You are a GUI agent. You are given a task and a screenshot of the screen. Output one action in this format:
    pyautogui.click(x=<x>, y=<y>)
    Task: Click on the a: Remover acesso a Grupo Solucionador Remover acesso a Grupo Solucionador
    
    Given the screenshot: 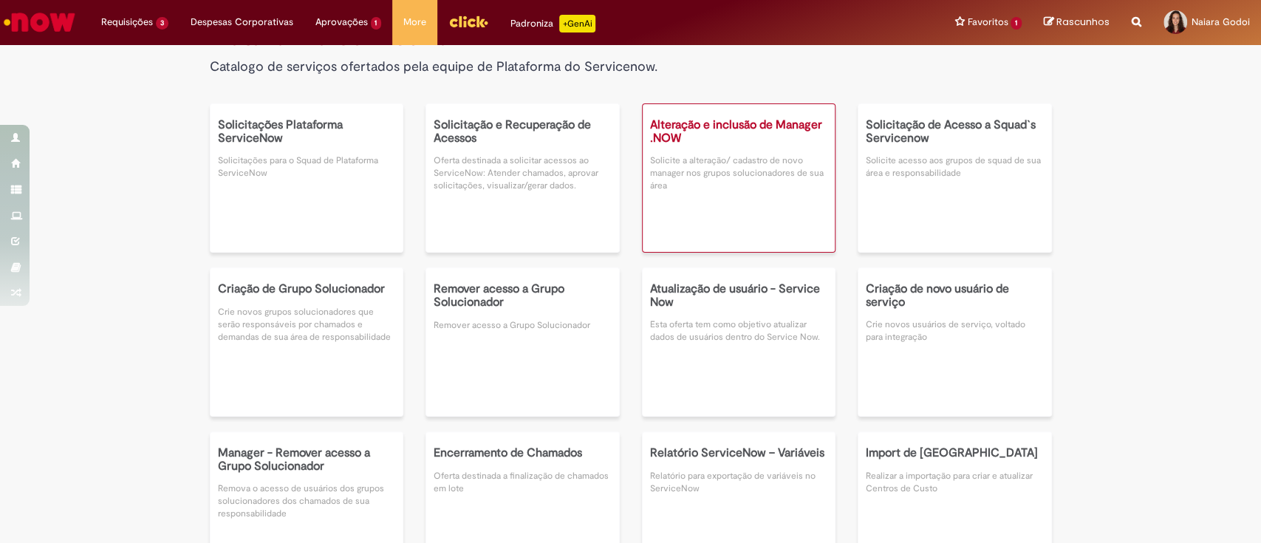 What is the action you would take?
    pyautogui.click(x=522, y=342)
    